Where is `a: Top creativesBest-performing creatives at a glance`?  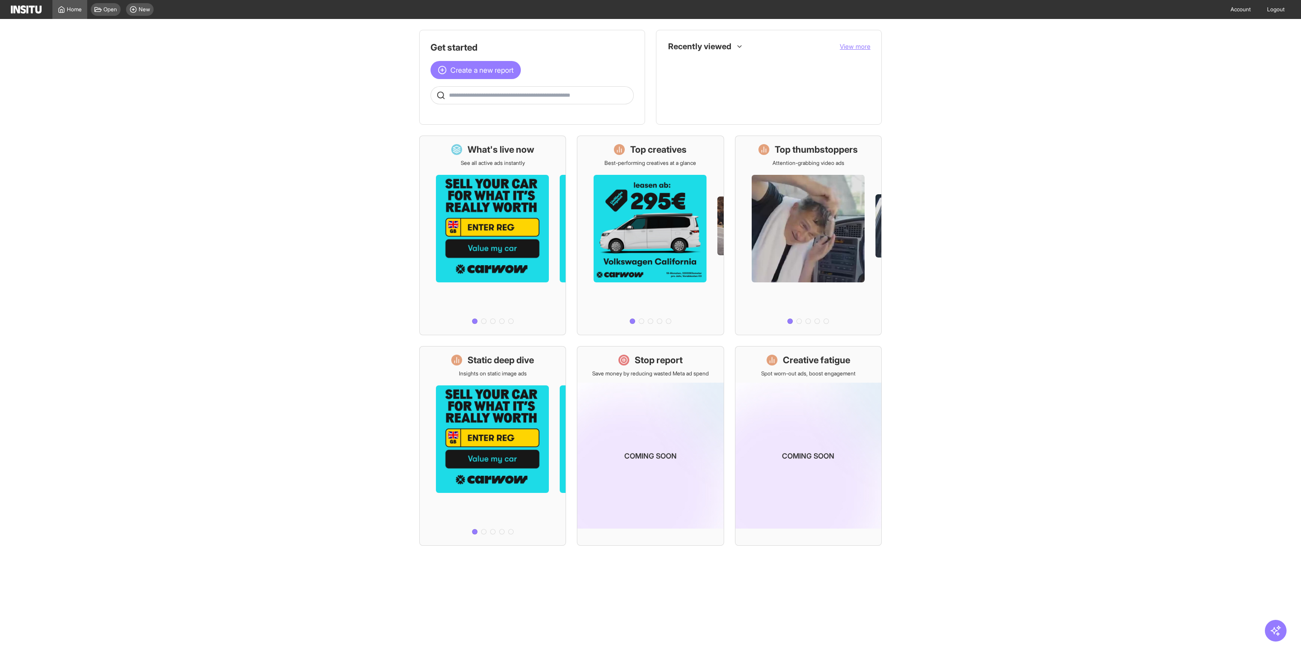 a: Top creativesBest-performing creatives at a glance is located at coordinates (650, 235).